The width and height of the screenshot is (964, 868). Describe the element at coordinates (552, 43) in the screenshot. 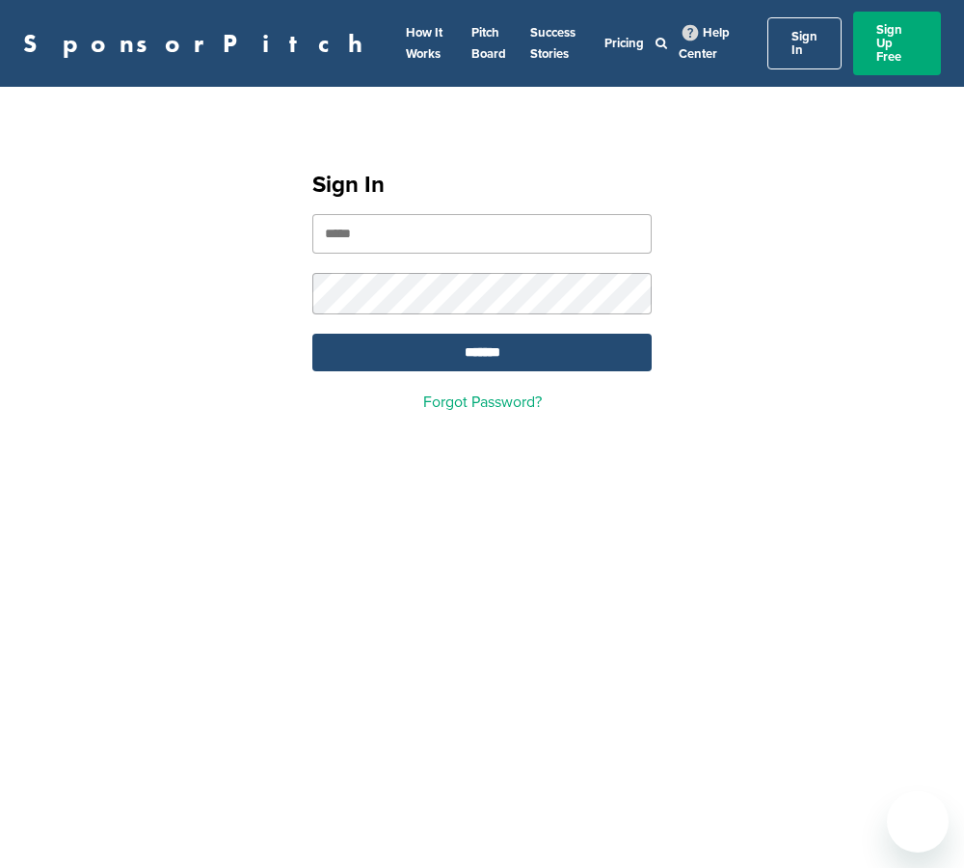

I see `a: Success Stories` at that location.